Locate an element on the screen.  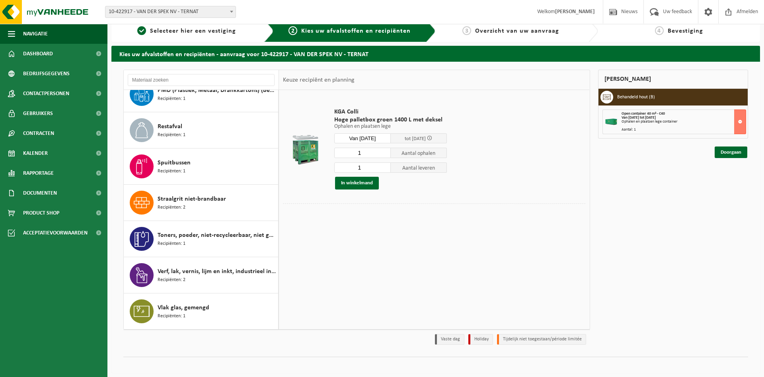
button: Verf, lak, vernis, lijm en inkt, industrieel in kleinverpakking Recipiënten: 2 is located at coordinates (201, 275).